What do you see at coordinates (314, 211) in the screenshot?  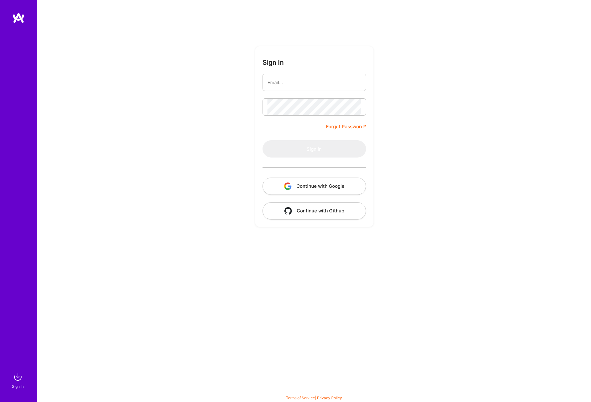 I see `button: Continue with Github` at bounding box center [314, 211].